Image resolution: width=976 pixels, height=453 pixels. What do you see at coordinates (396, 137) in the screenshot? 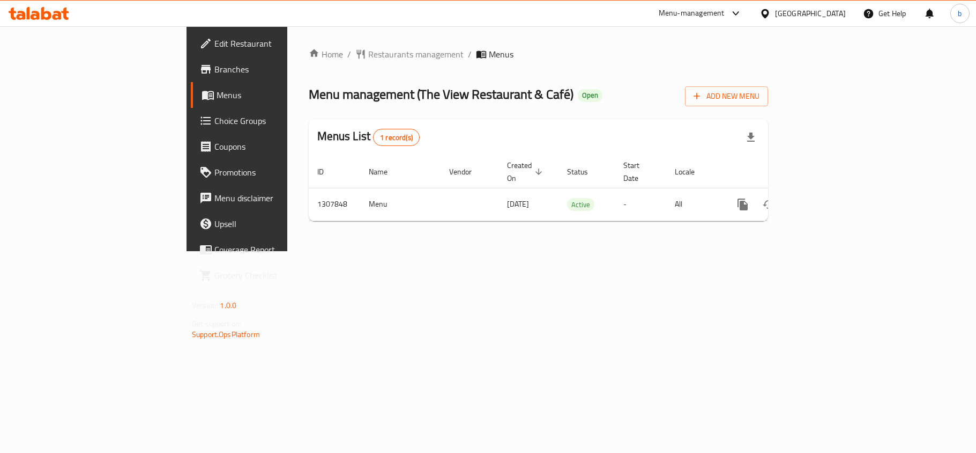
I see `div: Total records count` at bounding box center [396, 137].